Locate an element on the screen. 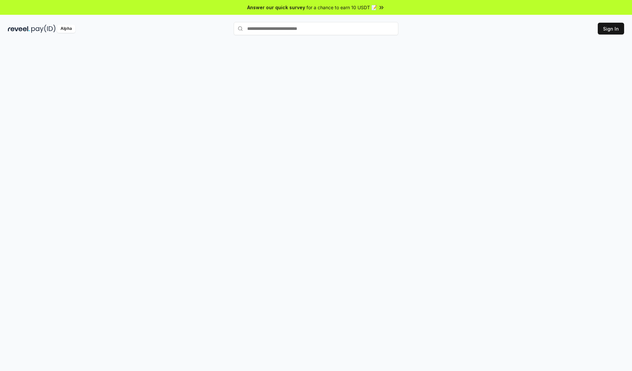  img: reveel_dark is located at coordinates (19, 29).